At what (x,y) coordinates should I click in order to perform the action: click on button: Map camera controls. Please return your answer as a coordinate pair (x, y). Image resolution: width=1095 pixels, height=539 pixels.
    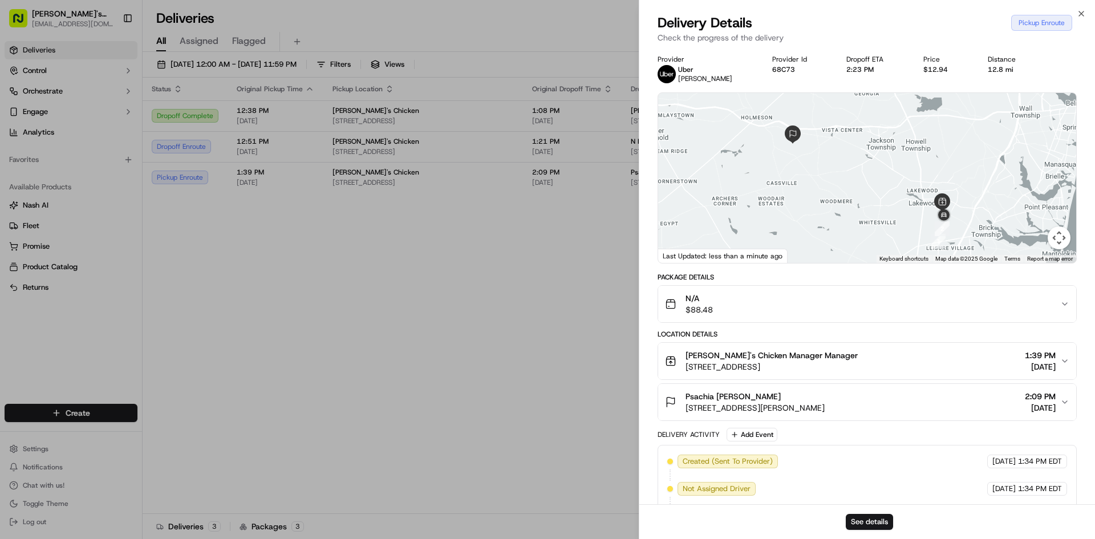
    Looking at the image, I should click on (1059, 238).